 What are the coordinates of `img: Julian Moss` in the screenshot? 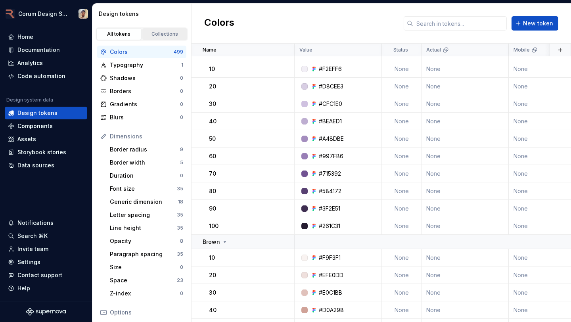 It's located at (83, 14).